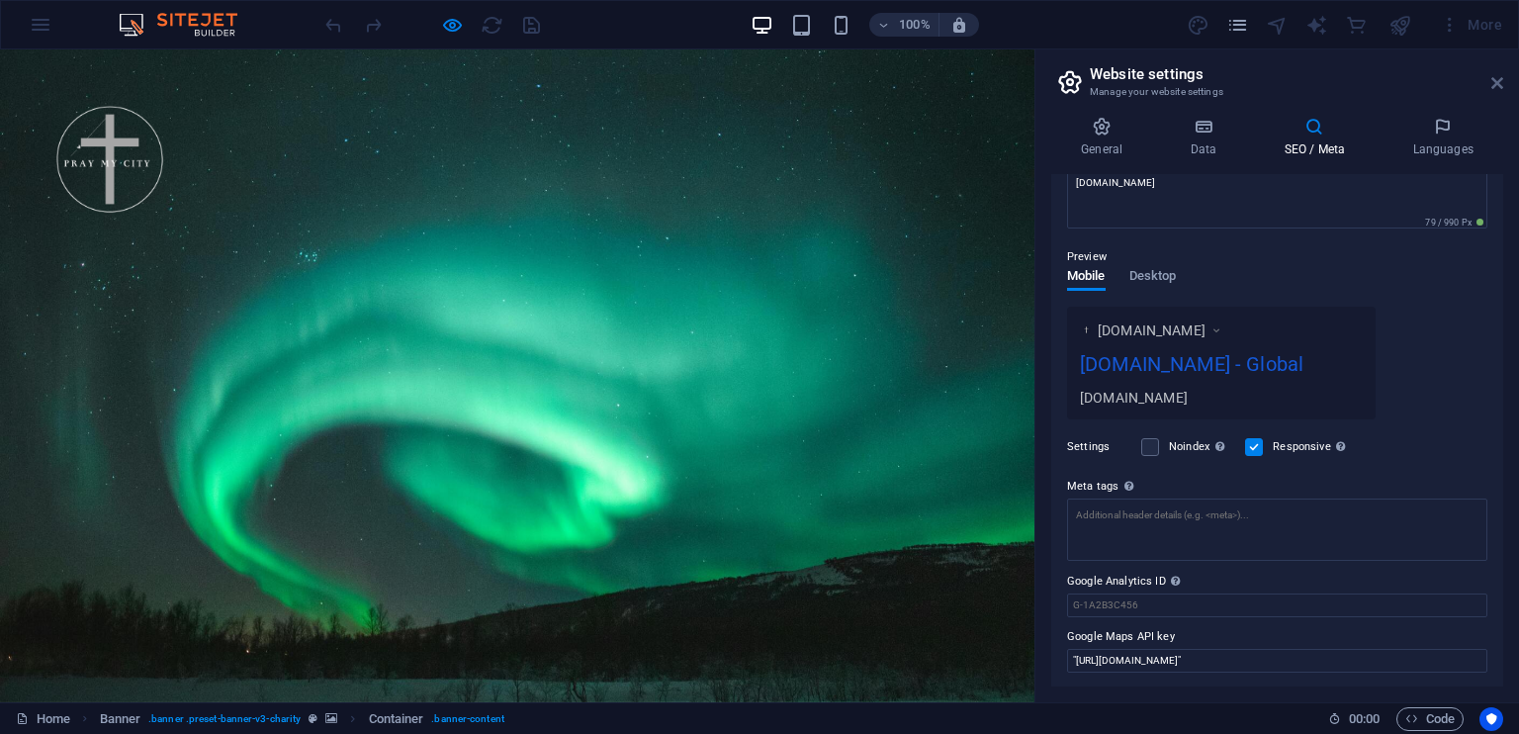 Image resolution: width=1519 pixels, height=734 pixels. Describe the element at coordinates (1277, 661) in the screenshot. I see `input: Google Maps API key...` at that location.